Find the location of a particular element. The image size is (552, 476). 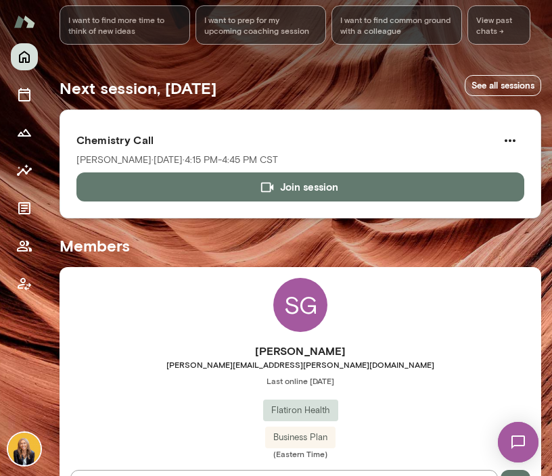

span: I want to find common ground with a colleague is located at coordinates (396, 25).